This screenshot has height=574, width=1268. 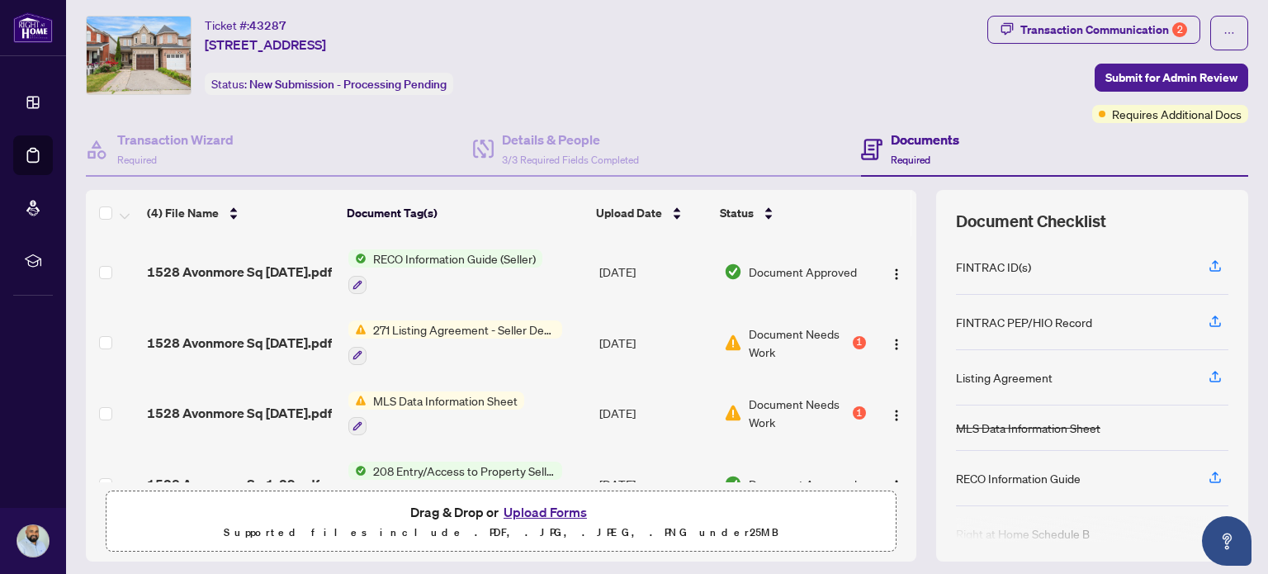 I want to click on button: Status IconMLS Data Information Sheet, so click(x=436, y=414).